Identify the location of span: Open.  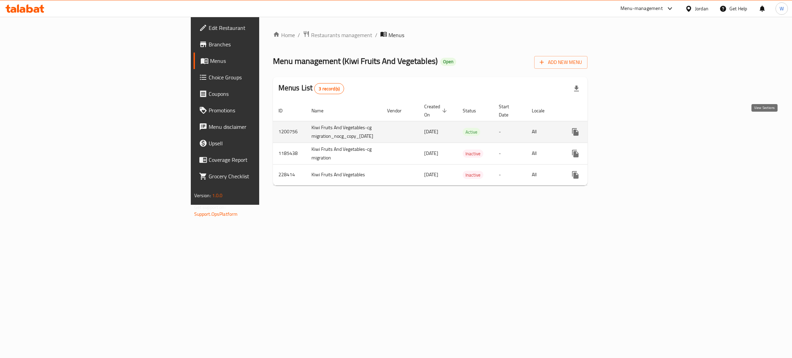
(448, 62).